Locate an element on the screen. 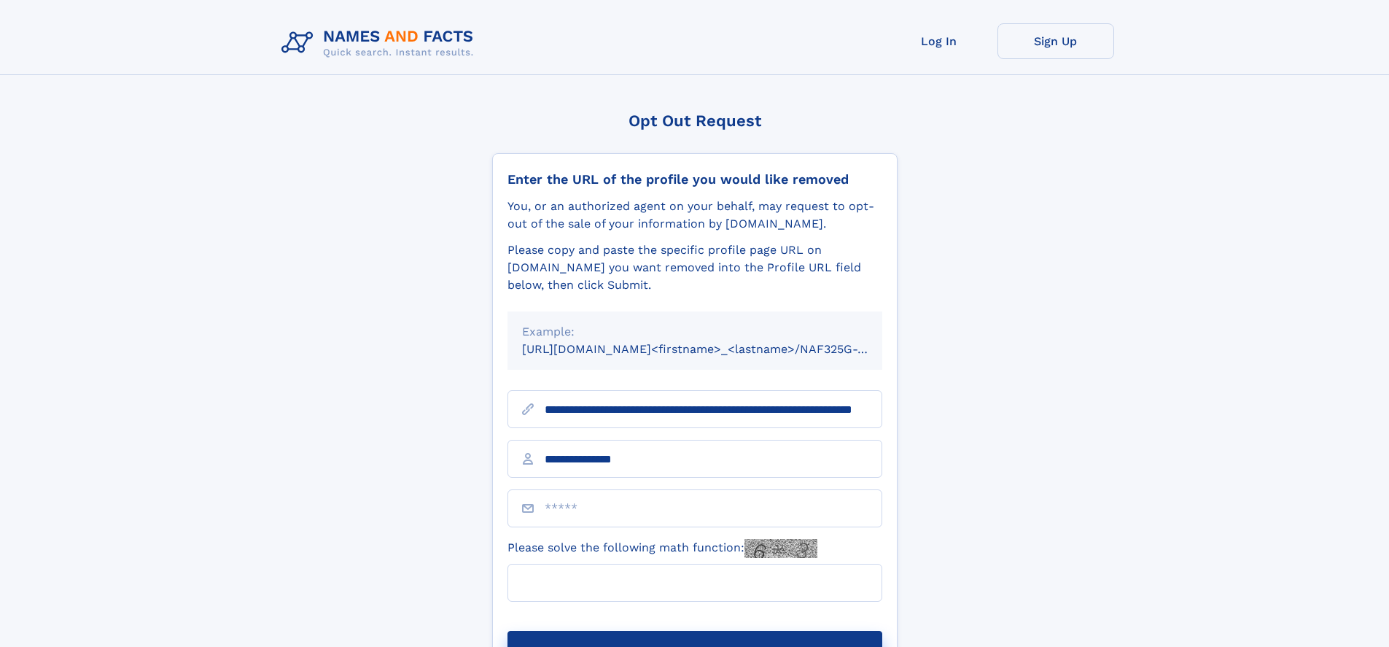 The width and height of the screenshot is (1389, 647). a: Sign Up is located at coordinates (1056, 41).